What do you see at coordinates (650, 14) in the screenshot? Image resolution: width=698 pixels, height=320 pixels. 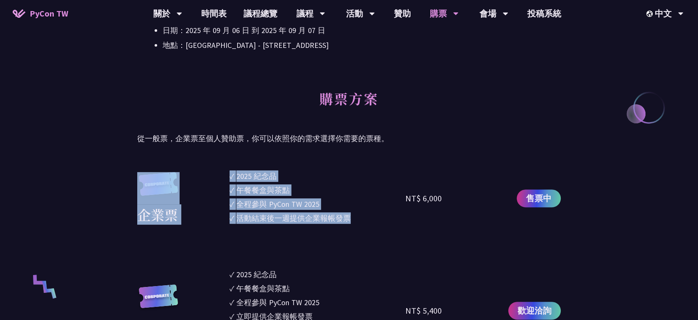 I see `img: Locale Icon` at bounding box center [650, 14].